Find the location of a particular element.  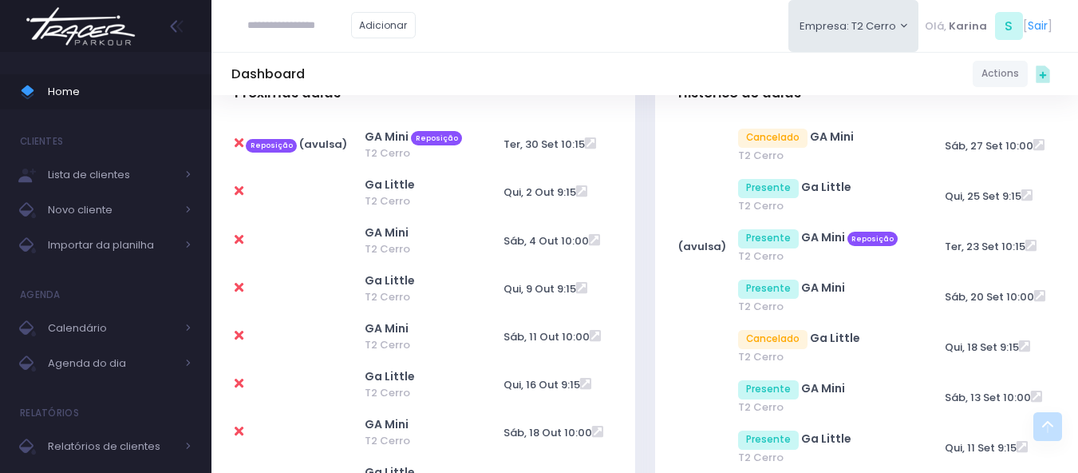

span: Karina is located at coordinates (968, 26).